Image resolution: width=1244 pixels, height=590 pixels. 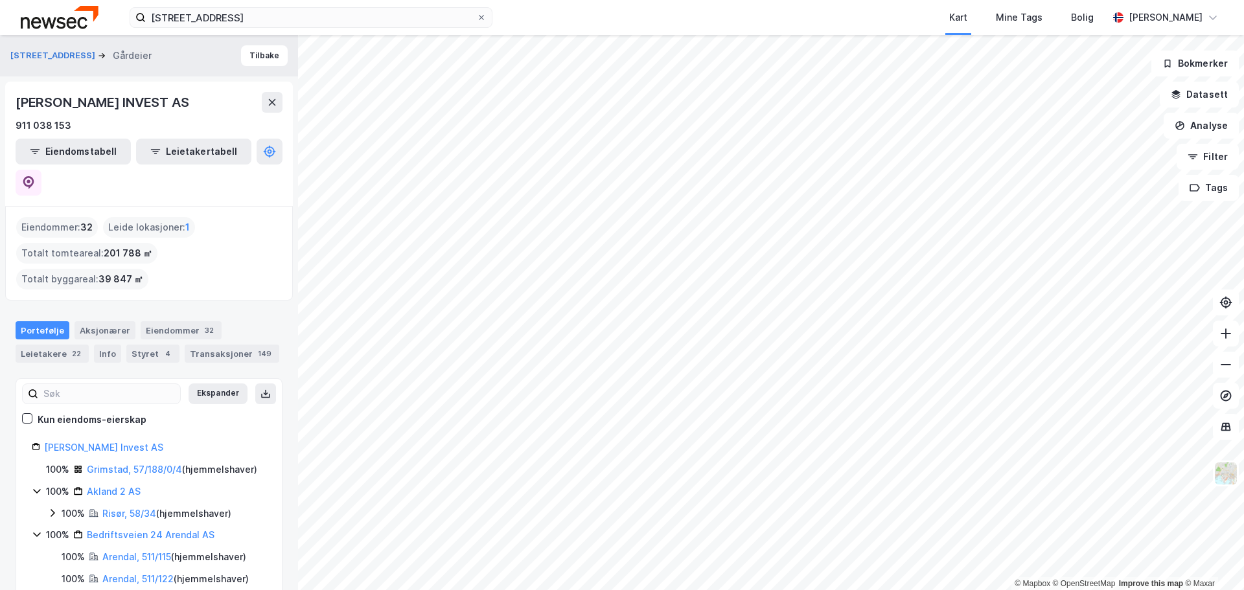 I want to click on button: Ekspander, so click(x=218, y=394).